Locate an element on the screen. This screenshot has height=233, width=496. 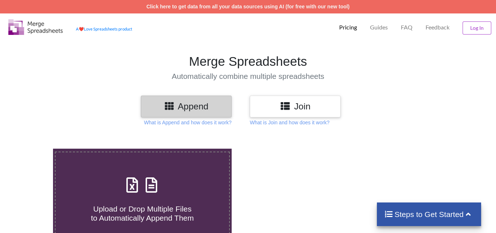
h3: Append is located at coordinates (186, 106).